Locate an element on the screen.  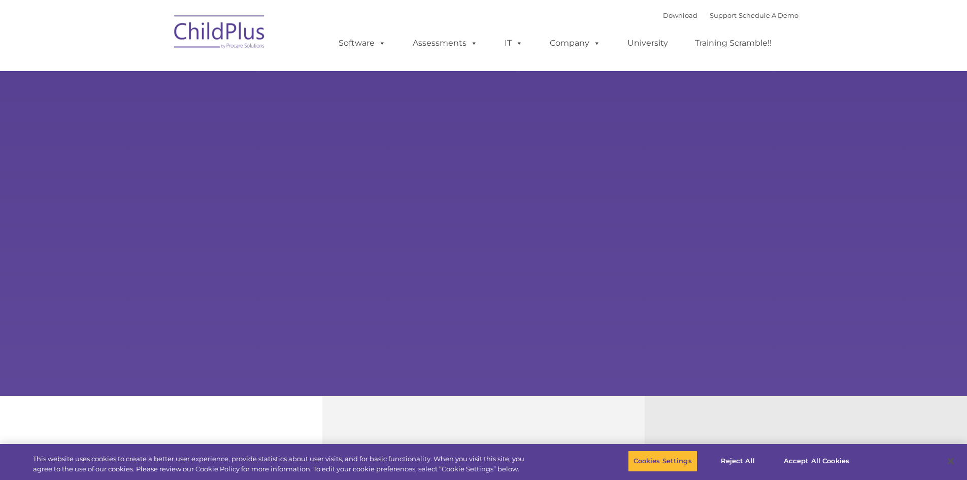
button: Cookies Settings is located at coordinates (663, 461).